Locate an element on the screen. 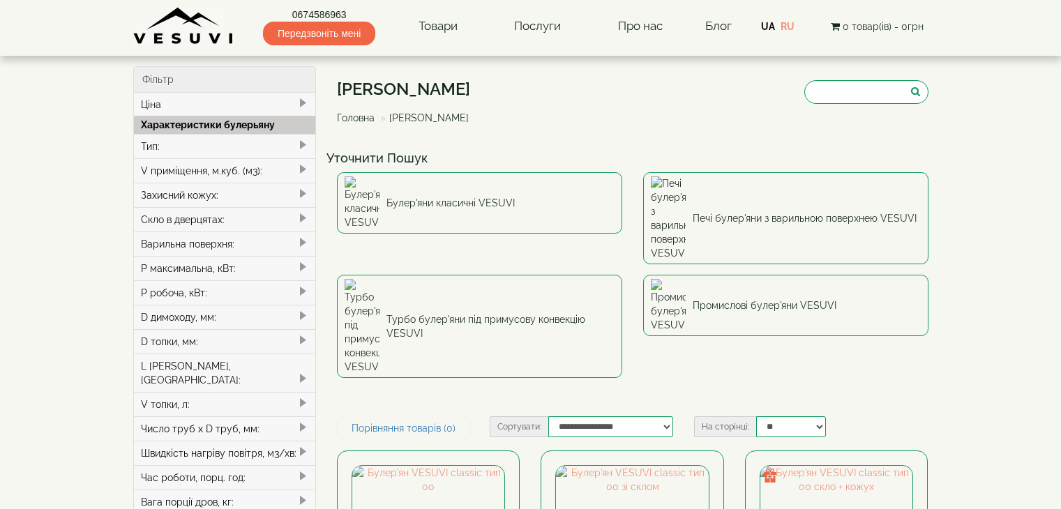 This screenshot has width=1061, height=509. div: P максимальна, кВт: is located at coordinates (225, 268).